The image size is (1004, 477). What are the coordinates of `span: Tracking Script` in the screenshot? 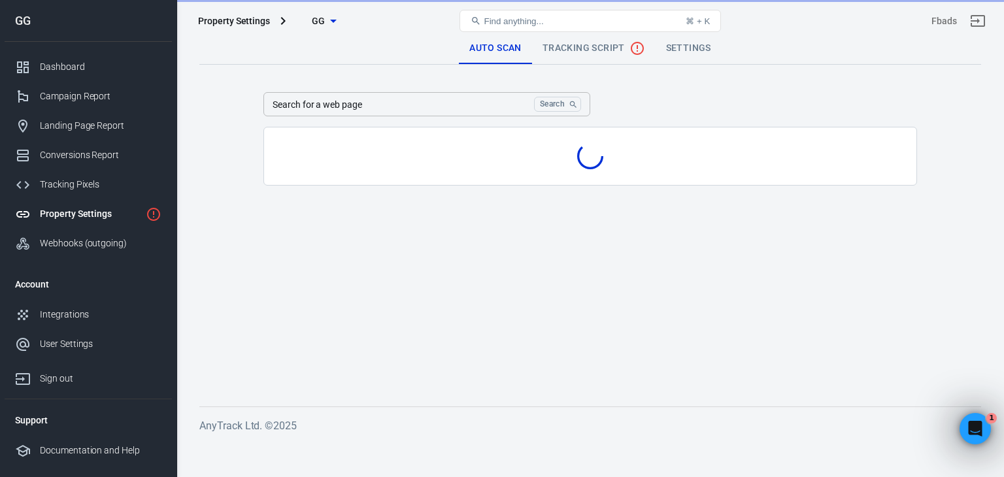 It's located at (594, 48).